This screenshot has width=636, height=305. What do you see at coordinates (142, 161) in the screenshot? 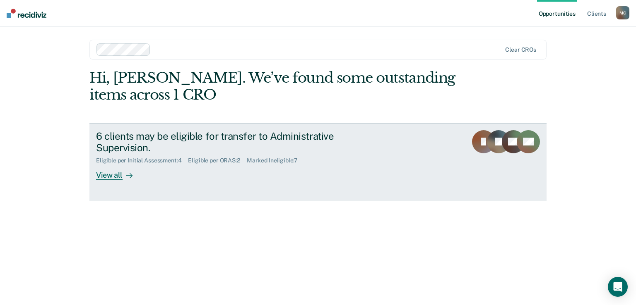
I see `div: Eligible per Initial Assessment : 4` at bounding box center [142, 161].